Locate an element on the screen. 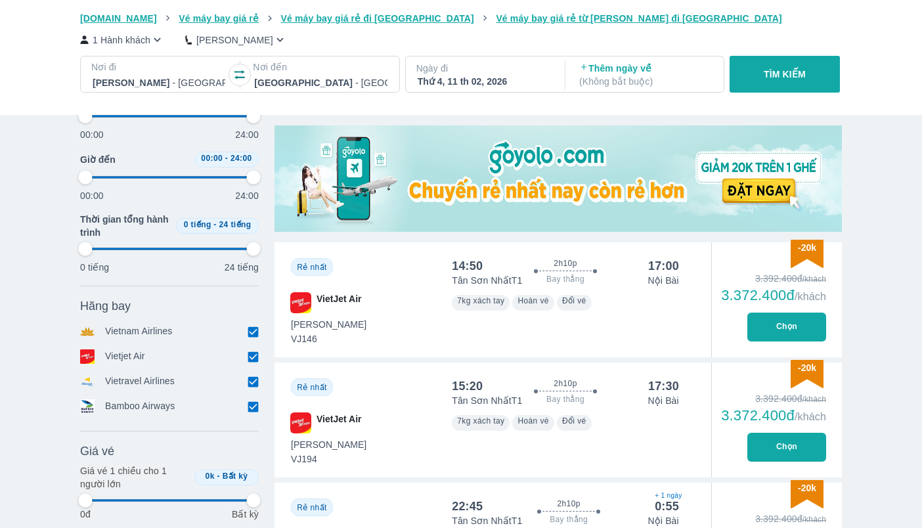 The height and width of the screenshot is (528, 922). p: 0 tiếng is located at coordinates (95, 267).